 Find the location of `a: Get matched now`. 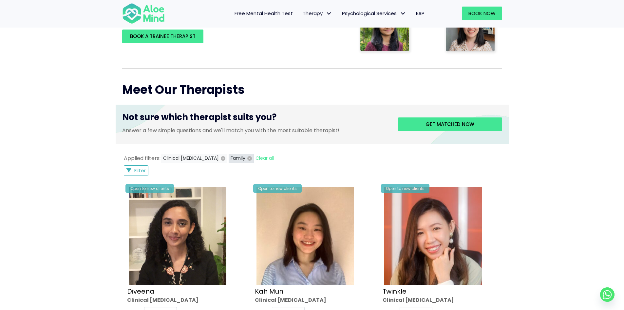

a: Get matched now is located at coordinates (450, 124).